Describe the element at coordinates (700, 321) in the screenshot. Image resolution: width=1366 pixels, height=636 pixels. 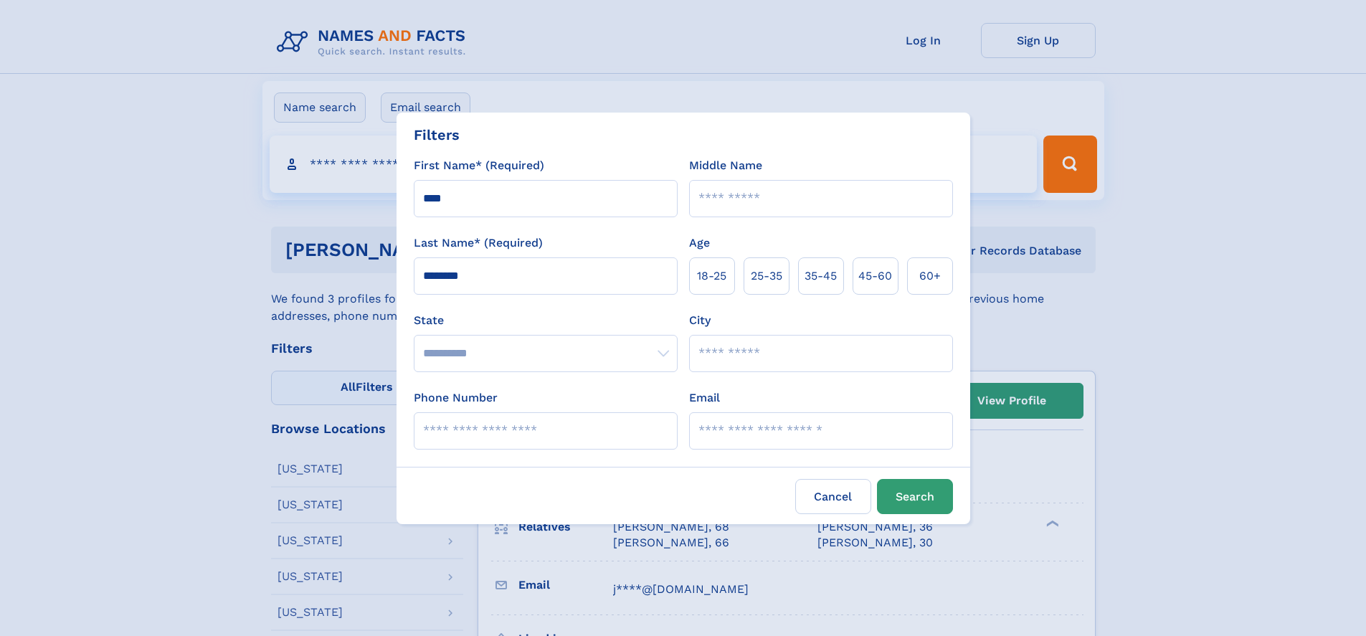
I see `label: City` at that location.